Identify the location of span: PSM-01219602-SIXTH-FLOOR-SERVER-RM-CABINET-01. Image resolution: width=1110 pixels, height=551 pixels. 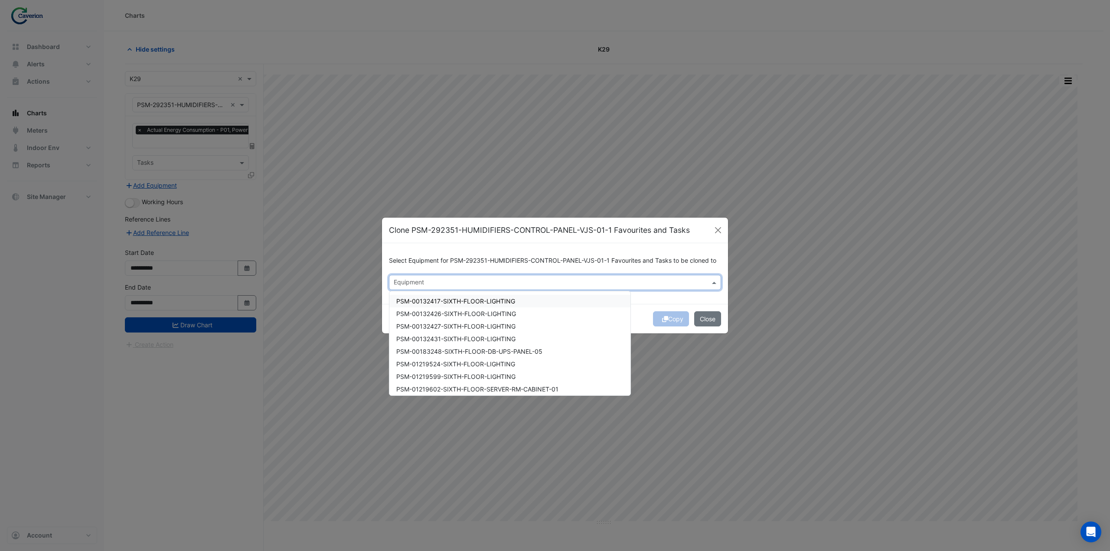
(477, 389).